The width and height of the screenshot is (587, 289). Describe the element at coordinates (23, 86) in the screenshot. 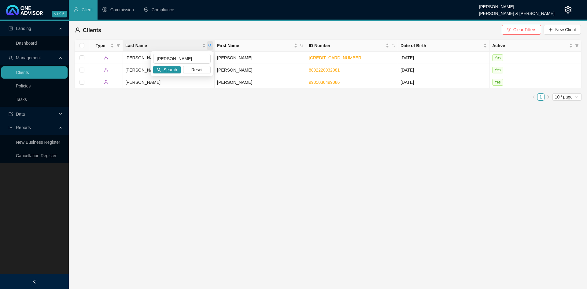

I see `a: Policies` at that location.